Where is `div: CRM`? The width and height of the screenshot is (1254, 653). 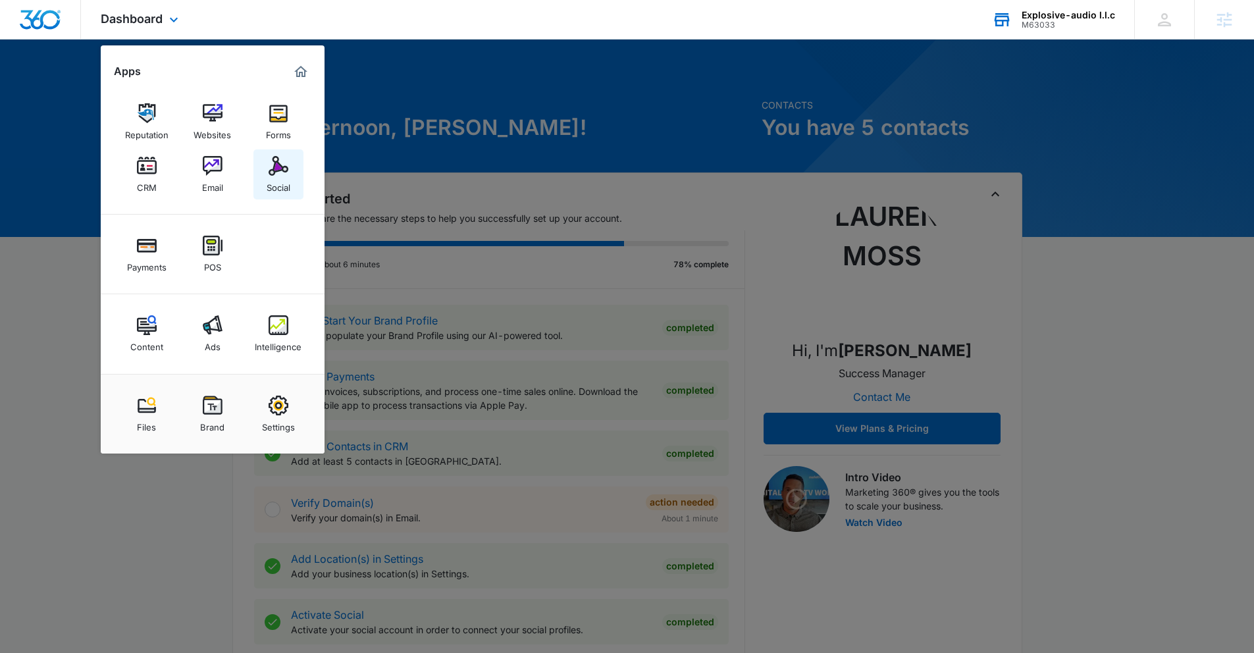
div: CRM is located at coordinates (147, 184).